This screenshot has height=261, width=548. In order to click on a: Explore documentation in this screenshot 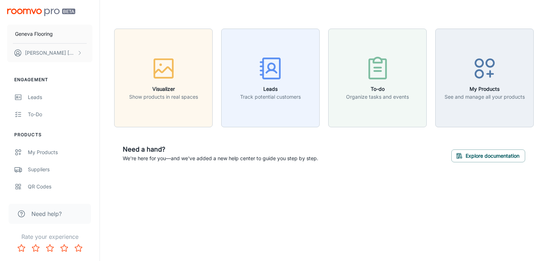, I will do `click(489, 155)`.